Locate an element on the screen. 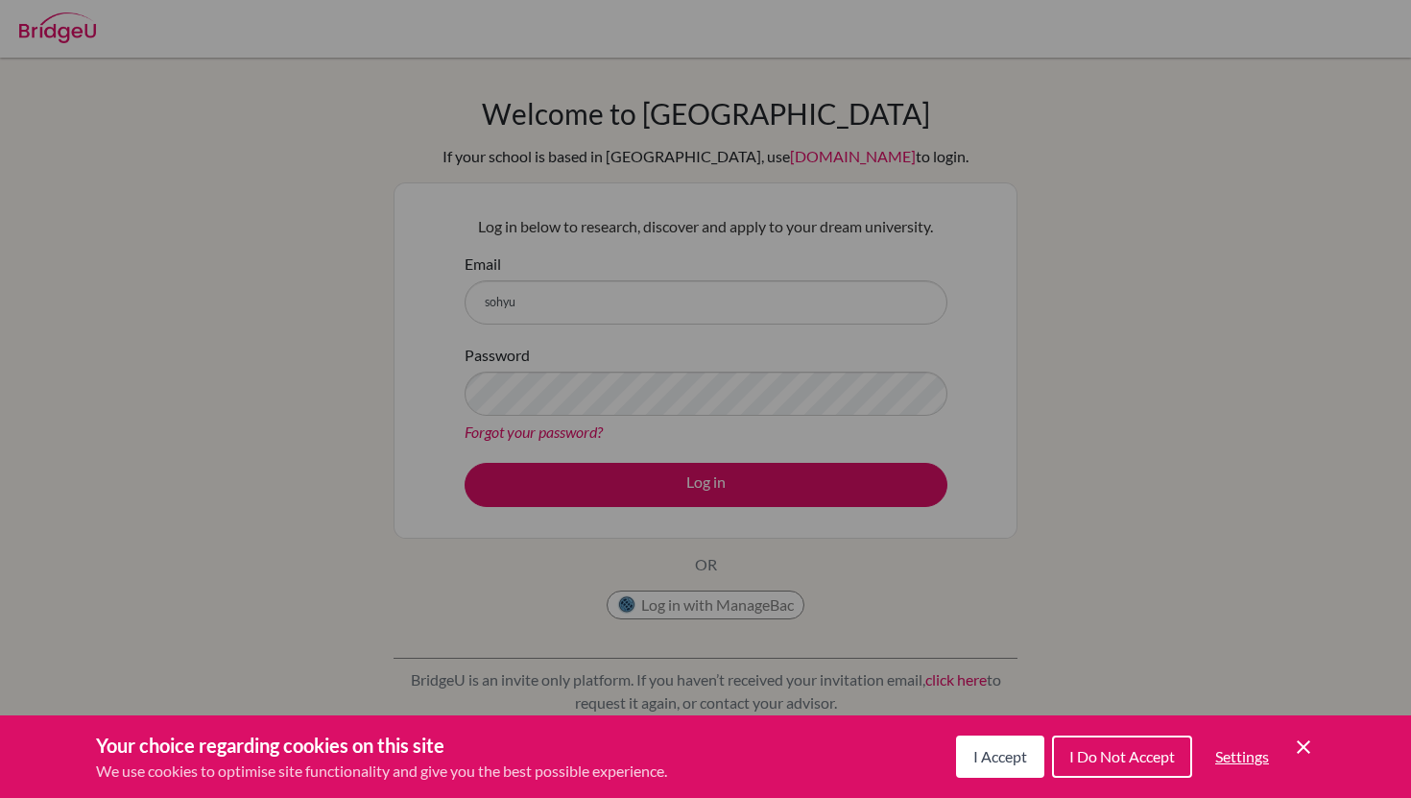  span: I Accept is located at coordinates (1000, 756).